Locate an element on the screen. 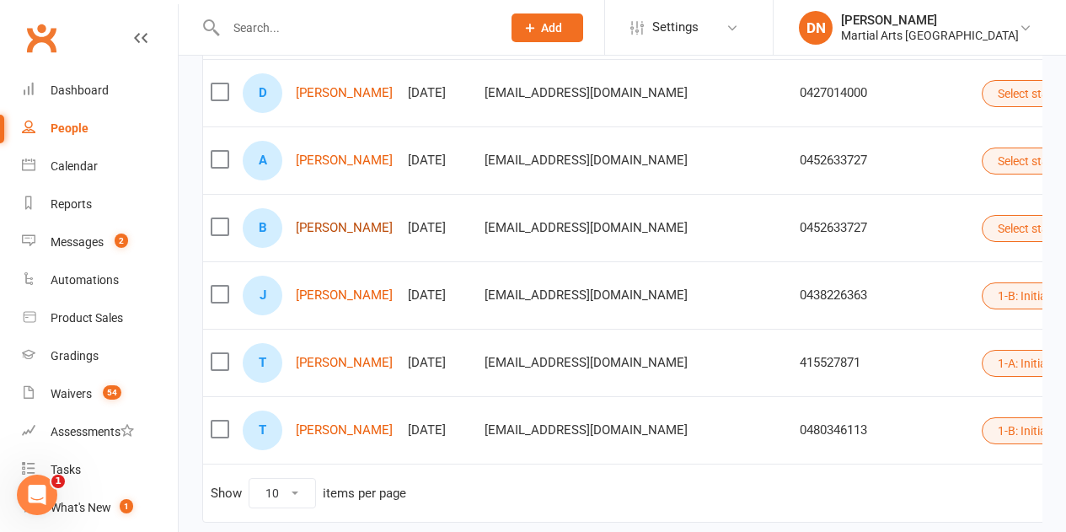  div: Thomas is located at coordinates (262, 362).